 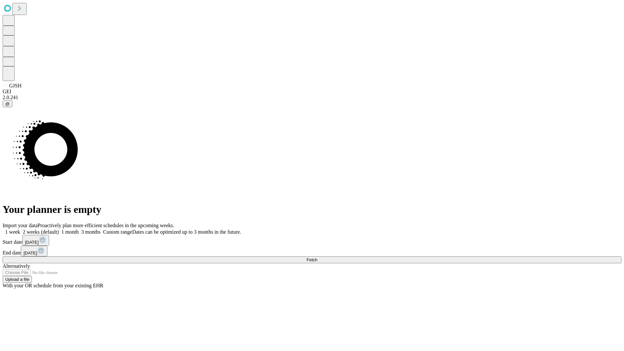 I want to click on span: 1 week, so click(x=13, y=232).